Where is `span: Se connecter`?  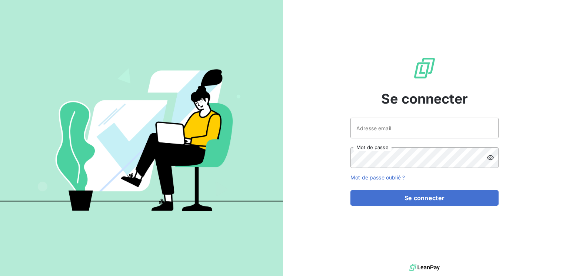 span: Se connecter is located at coordinates (424, 99).